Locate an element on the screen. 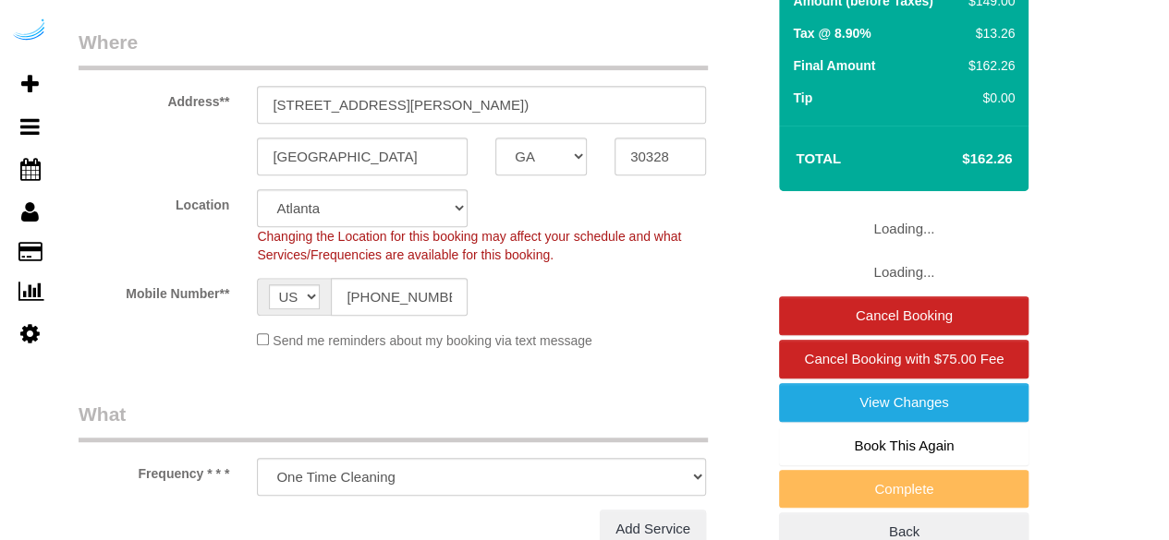 This screenshot has height=540, width=1169. legend: What is located at coordinates (393, 421).